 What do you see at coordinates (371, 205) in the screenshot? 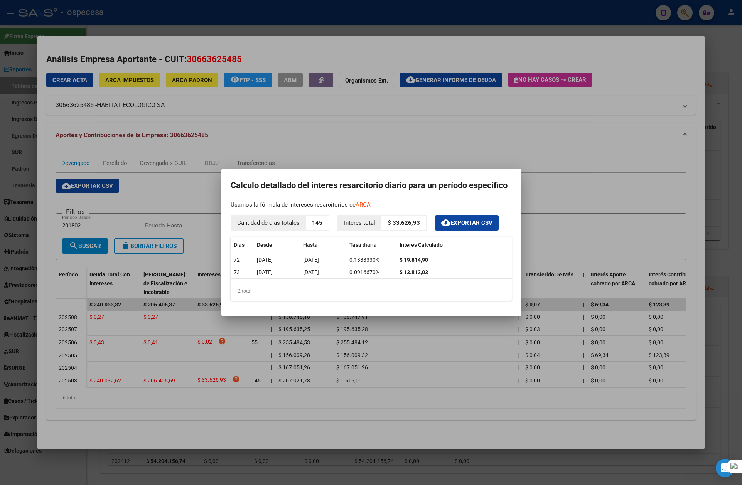
I see `p: Usamos la fórmula de intereses resarcitorios de` at bounding box center [371, 205].